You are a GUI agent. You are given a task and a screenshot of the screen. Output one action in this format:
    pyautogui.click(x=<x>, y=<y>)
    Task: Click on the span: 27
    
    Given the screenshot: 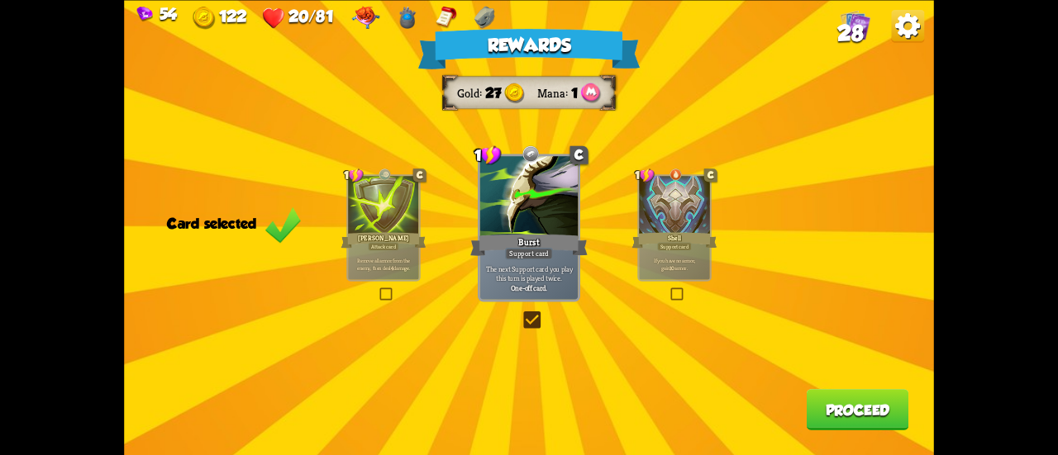 What is the action you would take?
    pyautogui.click(x=492, y=93)
    